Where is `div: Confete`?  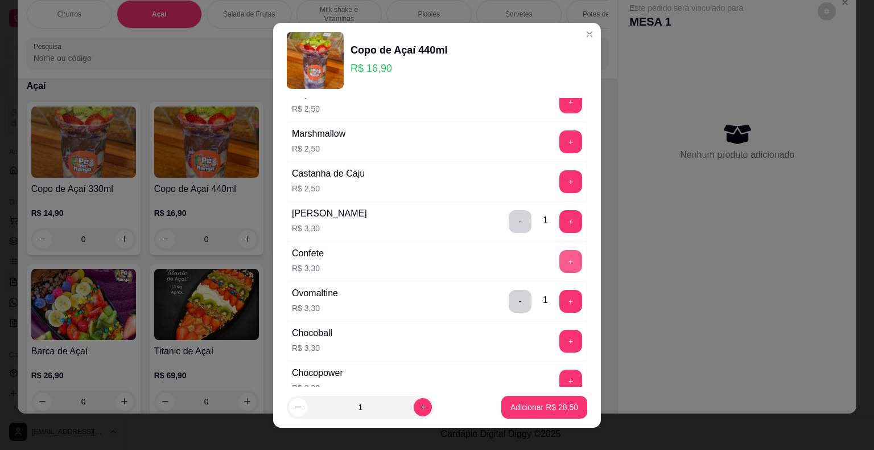
div: Confete is located at coordinates (308, 253).